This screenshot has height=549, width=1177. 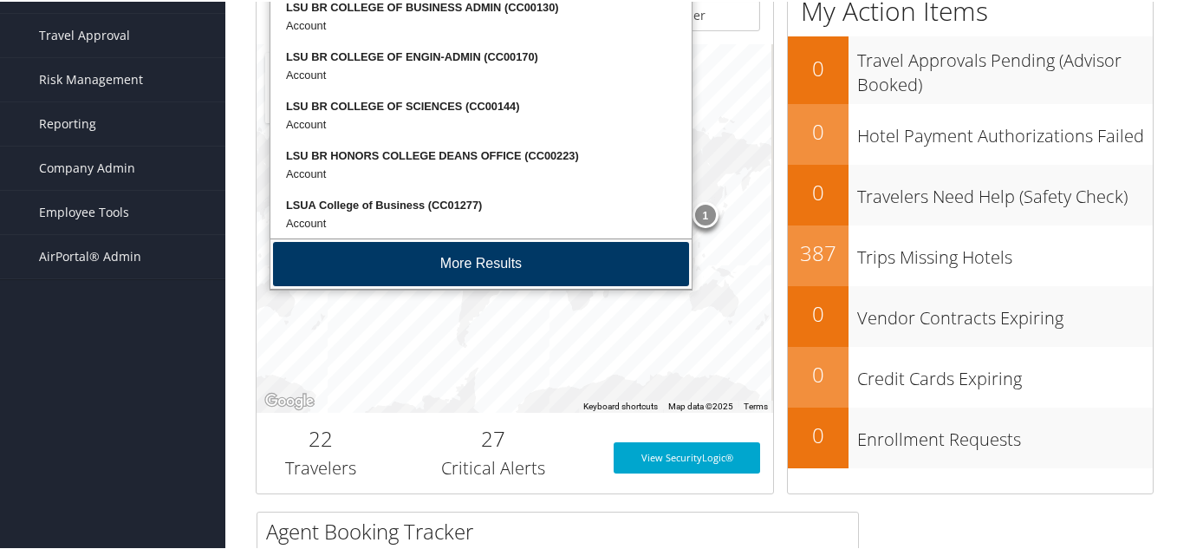 What do you see at coordinates (1005, 67) in the screenshot?
I see `h3: Travel Approvals Pending (Advisor Booked)` at bounding box center [1005, 67].